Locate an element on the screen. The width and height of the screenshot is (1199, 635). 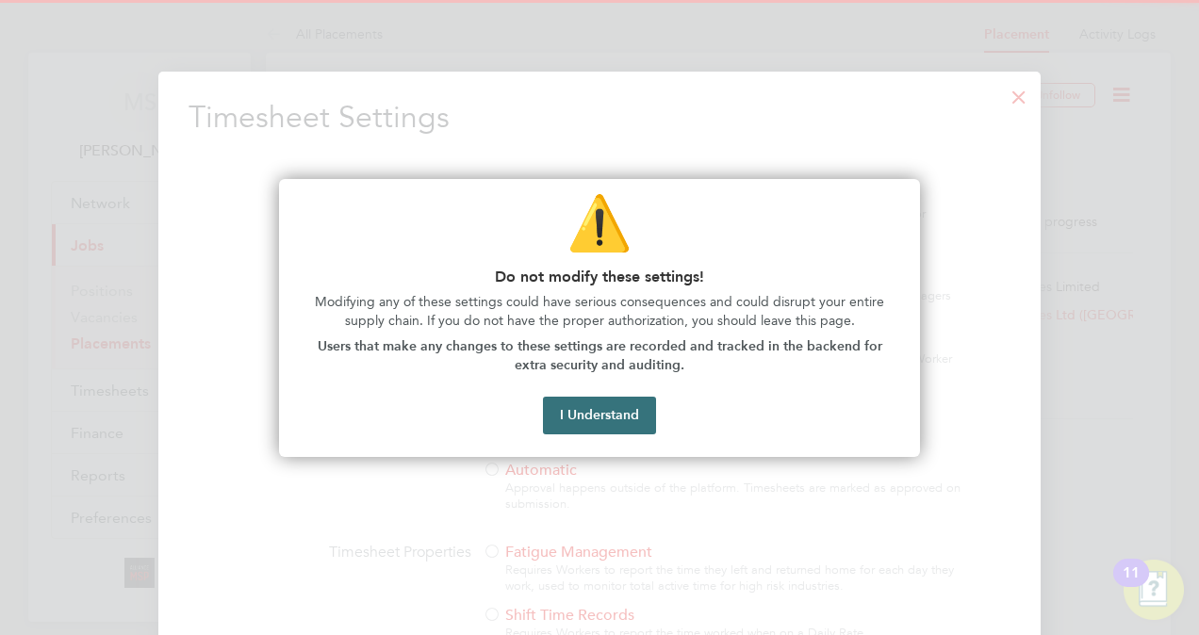
button: I Understand is located at coordinates (600, 416).